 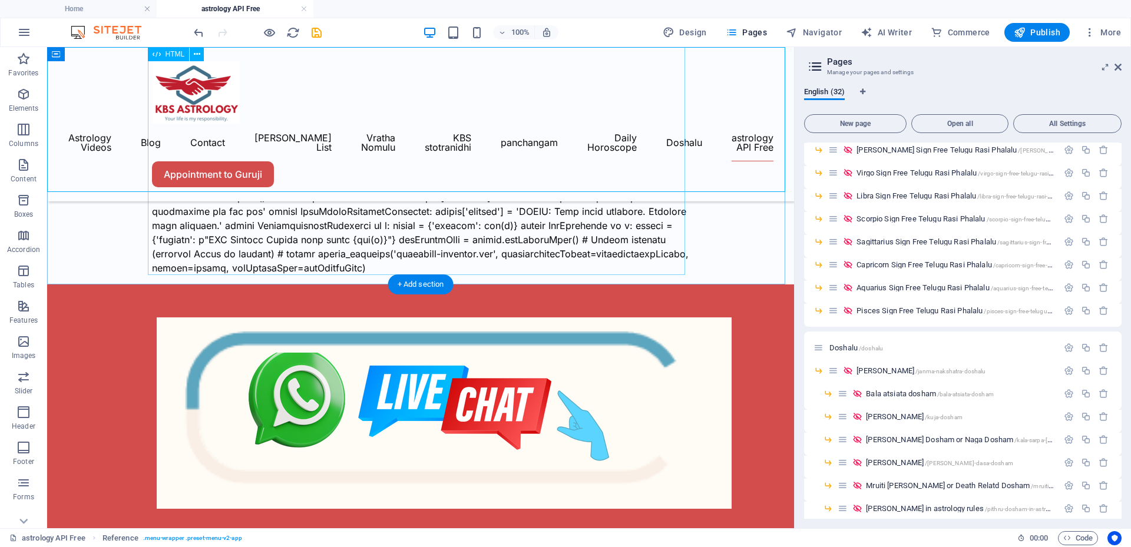 What do you see at coordinates (193, 538) in the screenshot?
I see `span: . menu-wrapper .preset-menu-v2-app` at bounding box center [193, 538].